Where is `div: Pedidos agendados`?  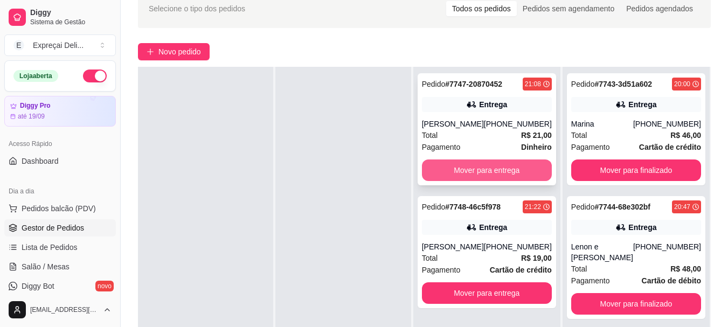
div: Pedidos agendados is located at coordinates (660, 9).